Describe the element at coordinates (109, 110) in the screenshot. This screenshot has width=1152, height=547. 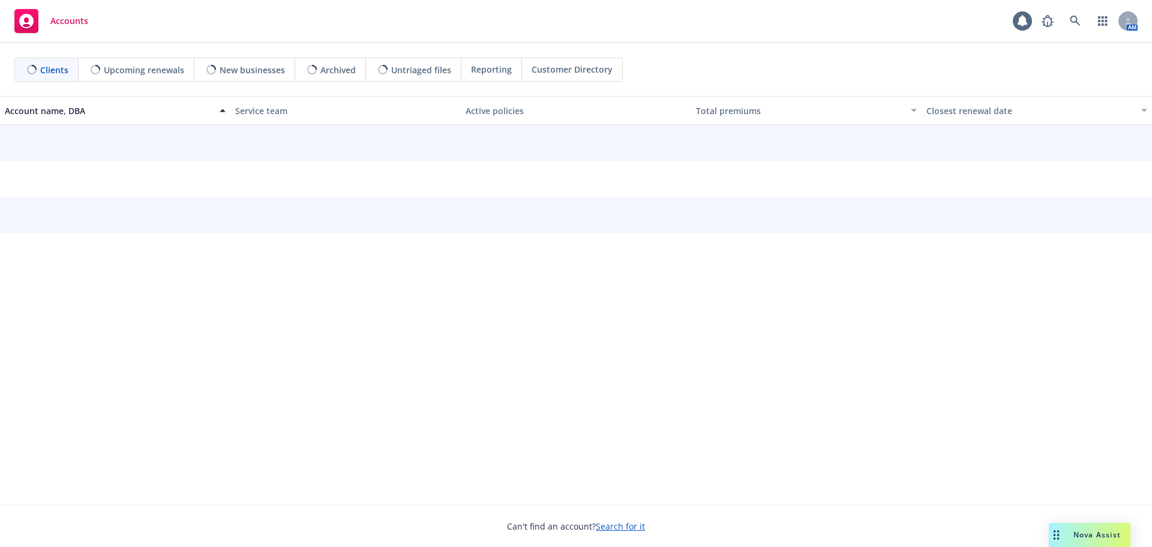
I see `div: Account name, DBA` at that location.